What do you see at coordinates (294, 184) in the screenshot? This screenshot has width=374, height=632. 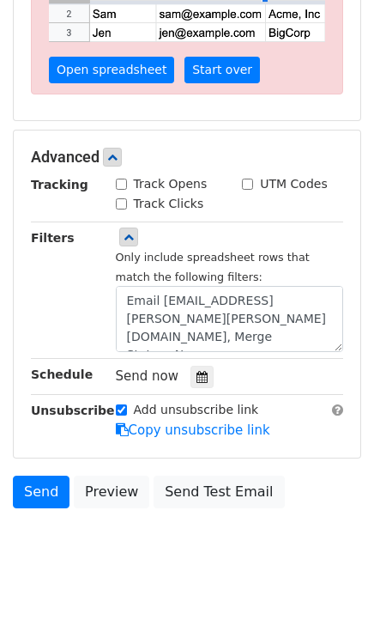 I see `label: UTM Codes` at bounding box center [294, 184].